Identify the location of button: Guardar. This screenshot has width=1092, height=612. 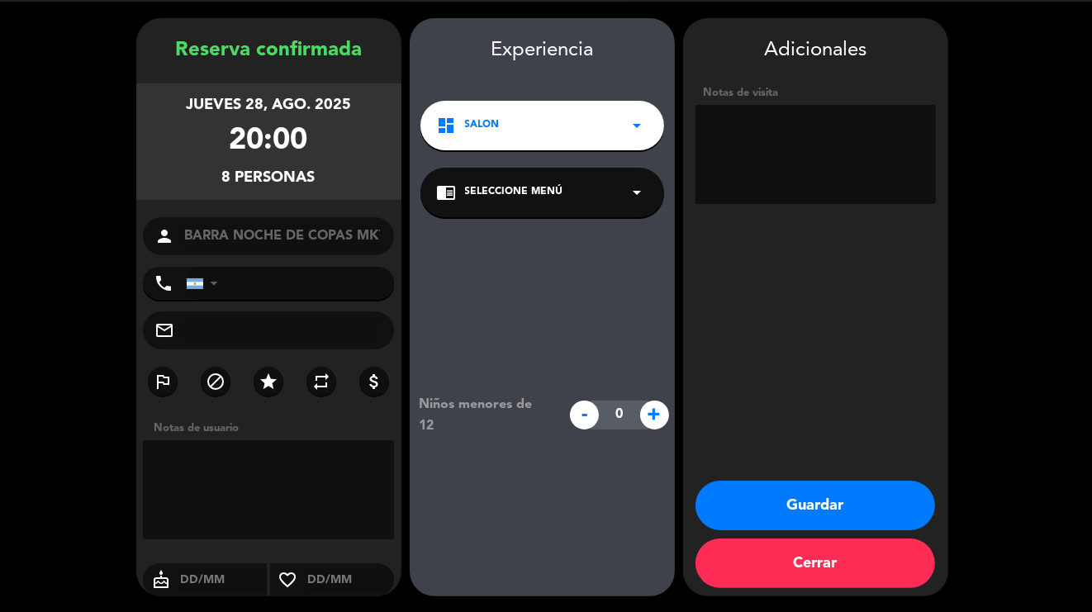
(815, 506).